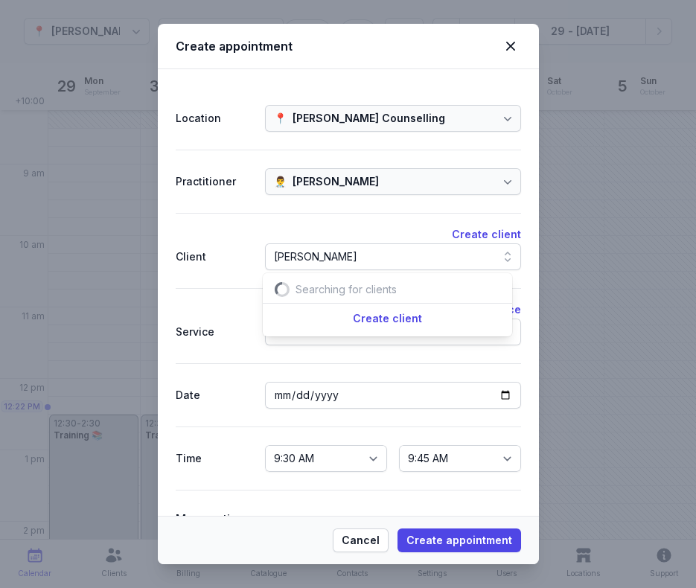 Image resolution: width=696 pixels, height=588 pixels. What do you see at coordinates (338, 46) in the screenshot?
I see `div: Create appointment` at bounding box center [338, 46].